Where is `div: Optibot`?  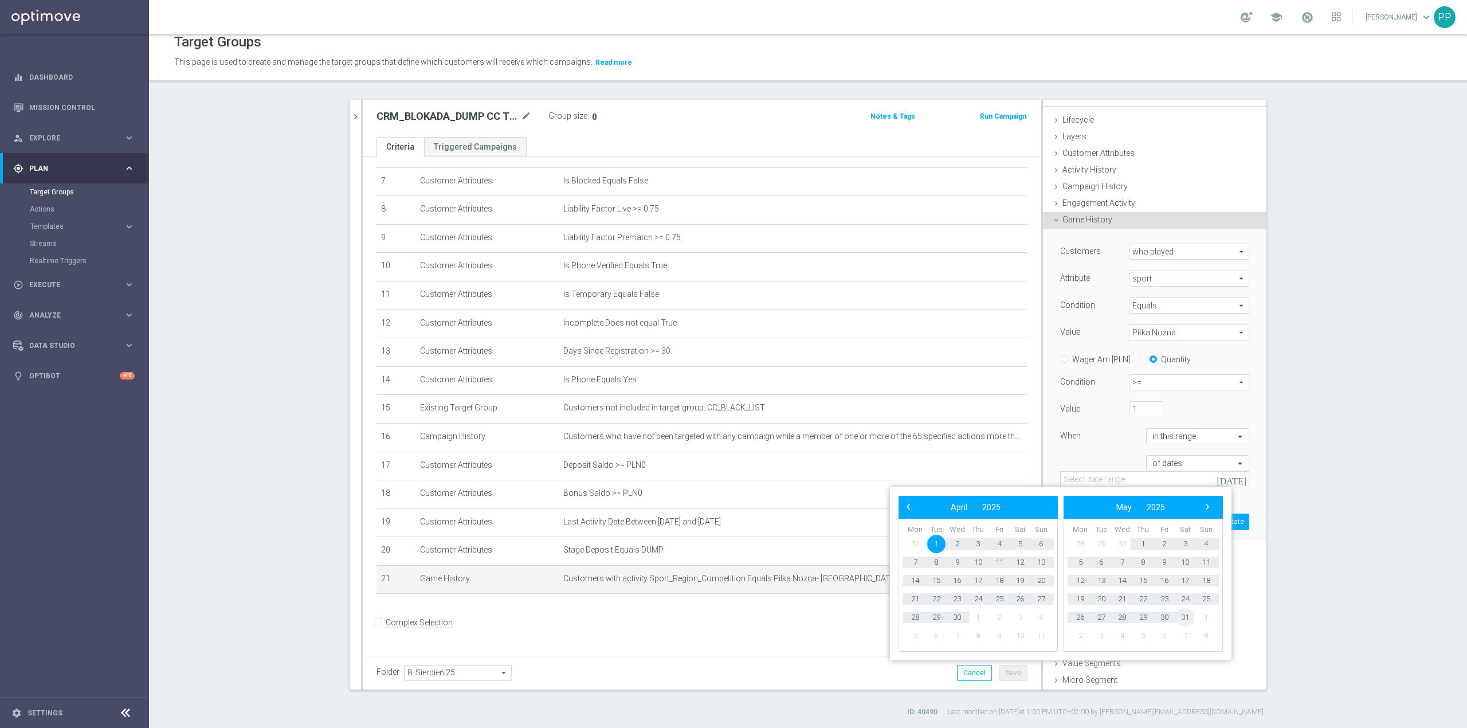
div: Optibot is located at coordinates (74, 375).